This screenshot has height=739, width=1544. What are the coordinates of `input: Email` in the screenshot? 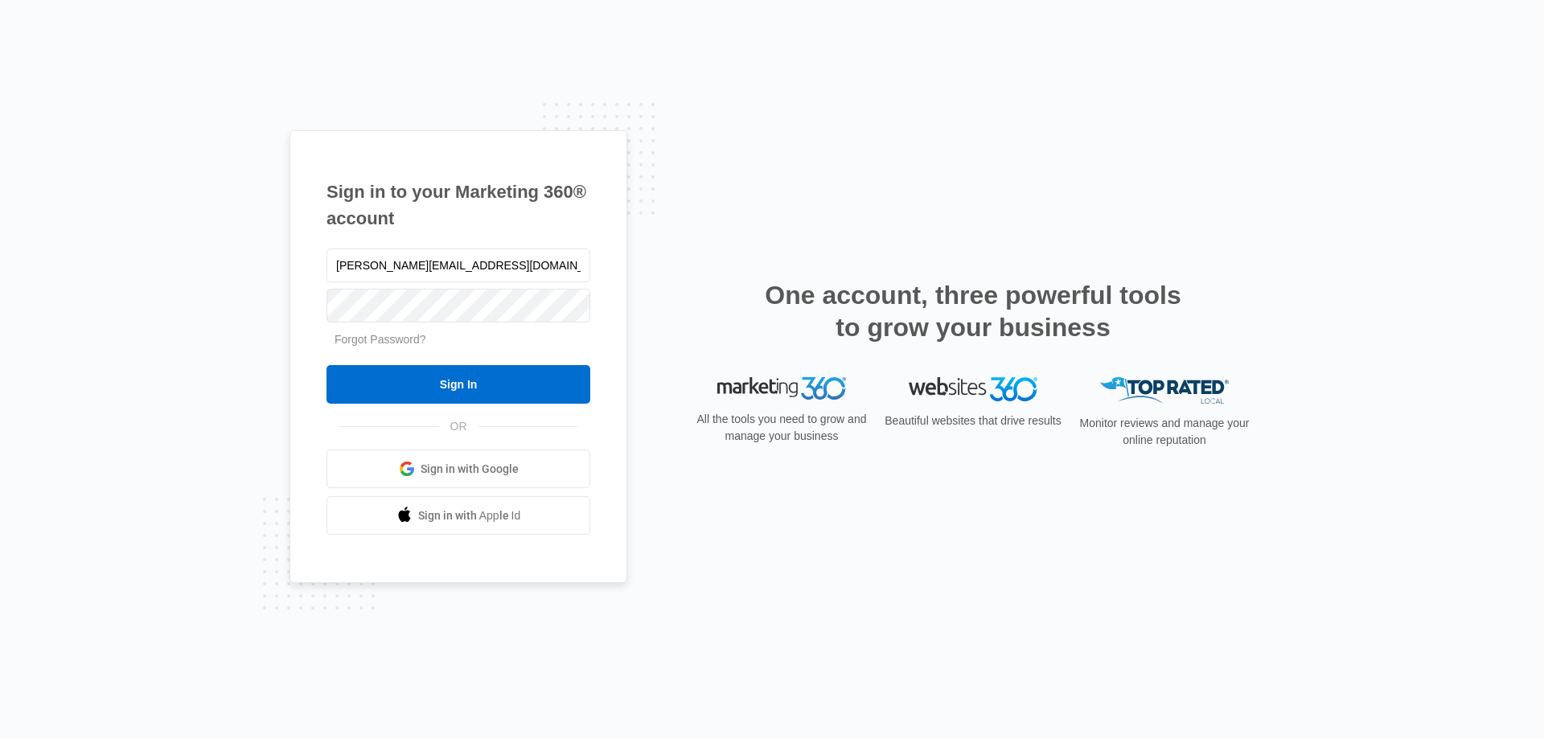 It's located at (458, 265).